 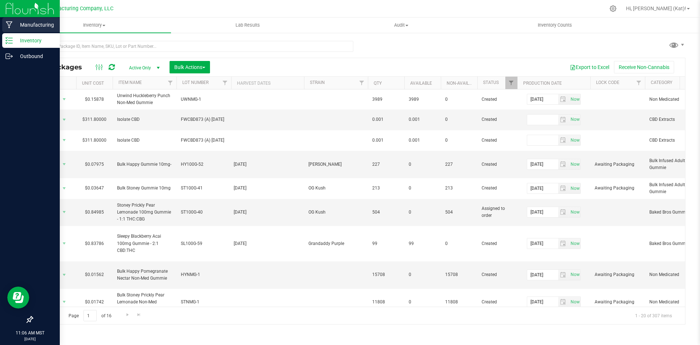 What do you see at coordinates (497, 212) in the screenshot?
I see `span: Assigned to order` at bounding box center [497, 212].